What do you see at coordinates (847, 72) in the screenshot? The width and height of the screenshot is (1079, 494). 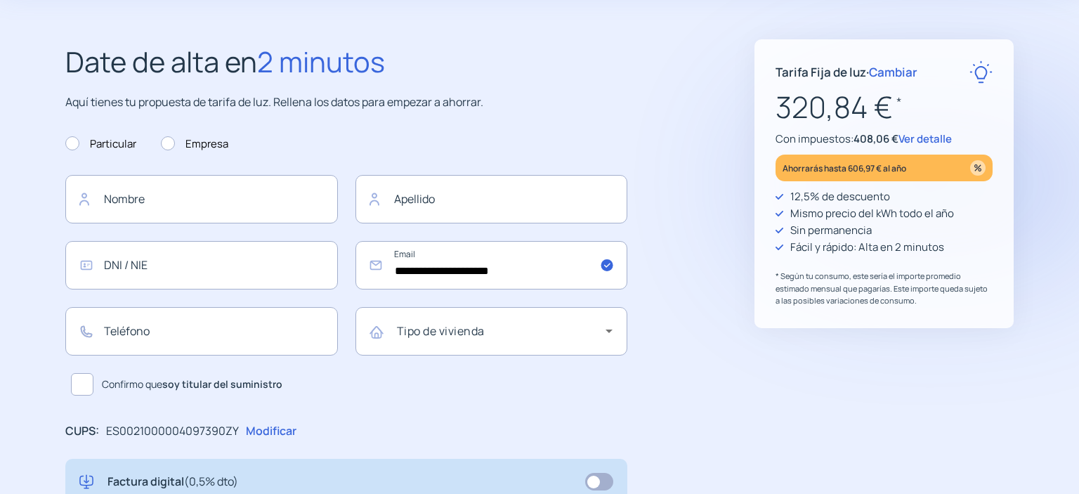 I see `p: Tarifa Fija de luz ·` at bounding box center [847, 72].